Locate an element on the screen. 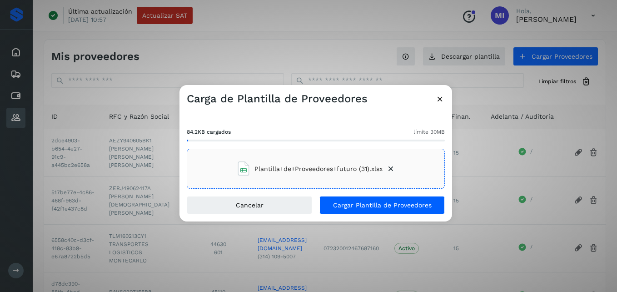 The image size is (617, 292). span: Cancelar is located at coordinates (249, 205).